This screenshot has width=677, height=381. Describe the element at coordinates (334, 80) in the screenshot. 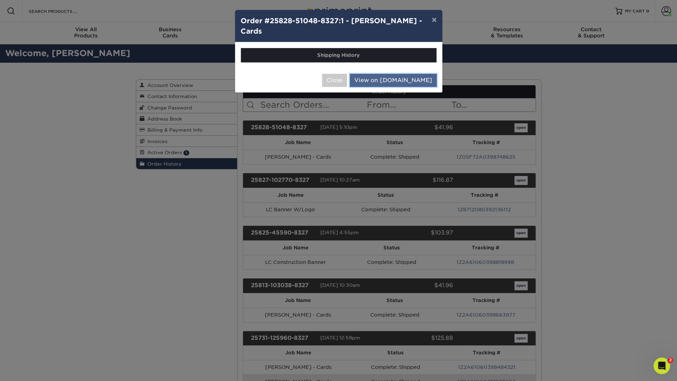

I see `button: Close` at that location.